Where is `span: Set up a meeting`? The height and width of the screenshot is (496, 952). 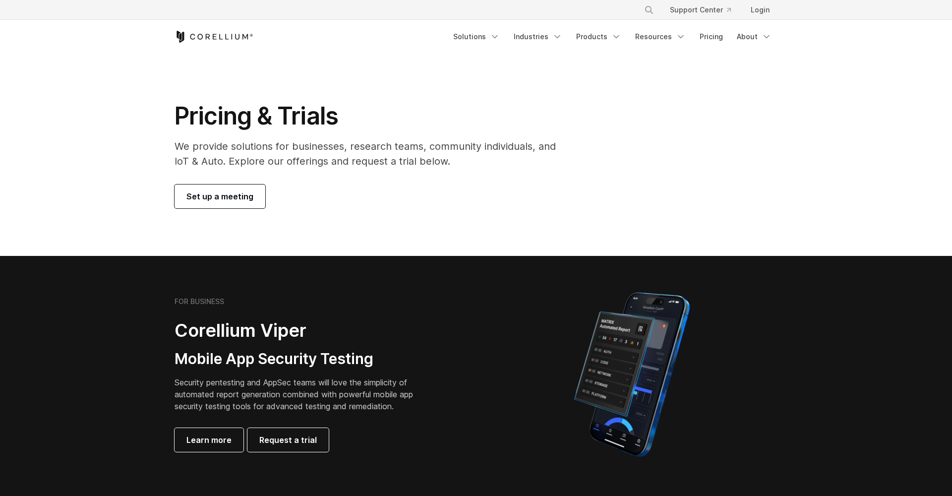
span: Set up a meeting is located at coordinates (220, 196).